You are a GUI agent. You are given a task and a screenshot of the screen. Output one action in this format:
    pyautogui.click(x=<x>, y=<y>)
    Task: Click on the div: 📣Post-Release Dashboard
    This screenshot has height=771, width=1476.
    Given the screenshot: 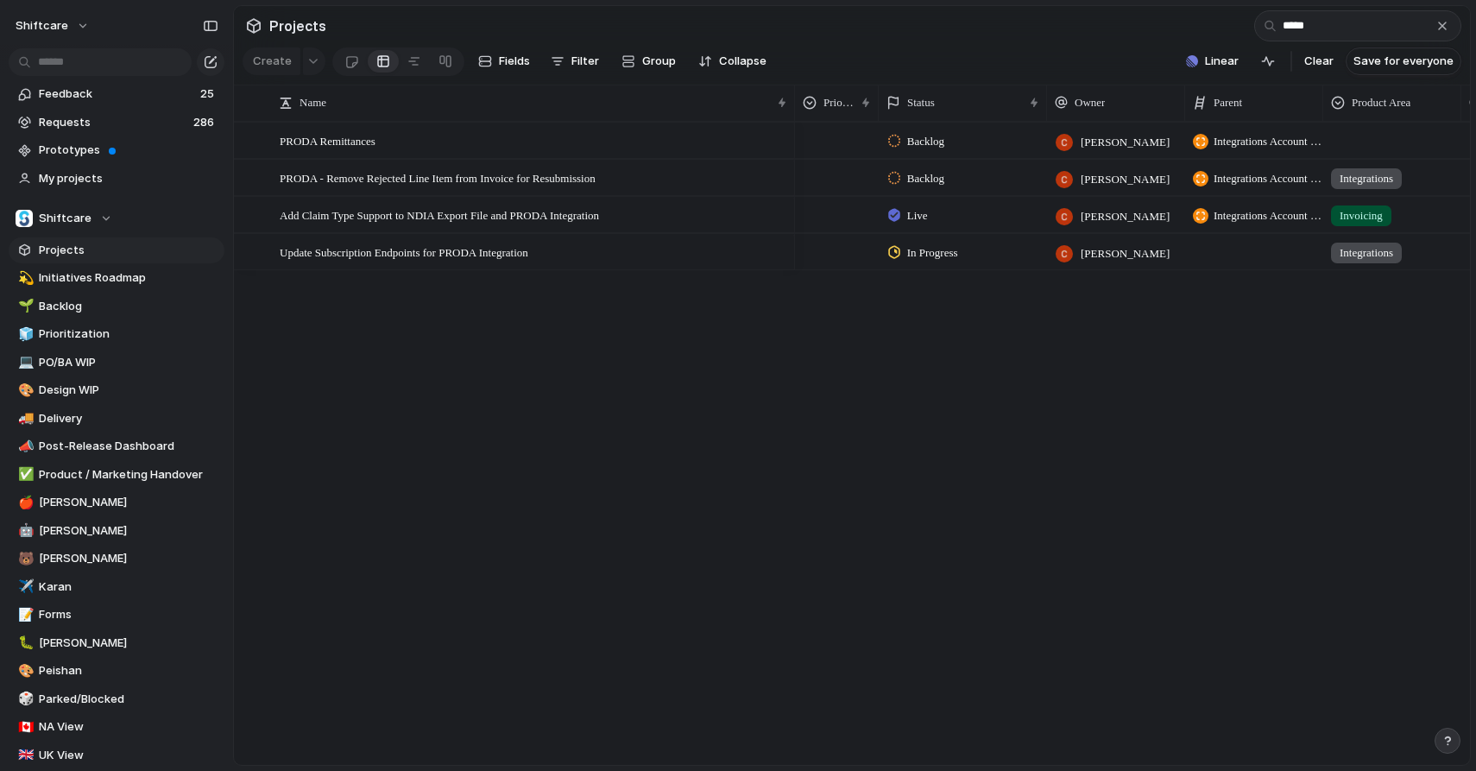 What is the action you would take?
    pyautogui.click(x=117, y=446)
    